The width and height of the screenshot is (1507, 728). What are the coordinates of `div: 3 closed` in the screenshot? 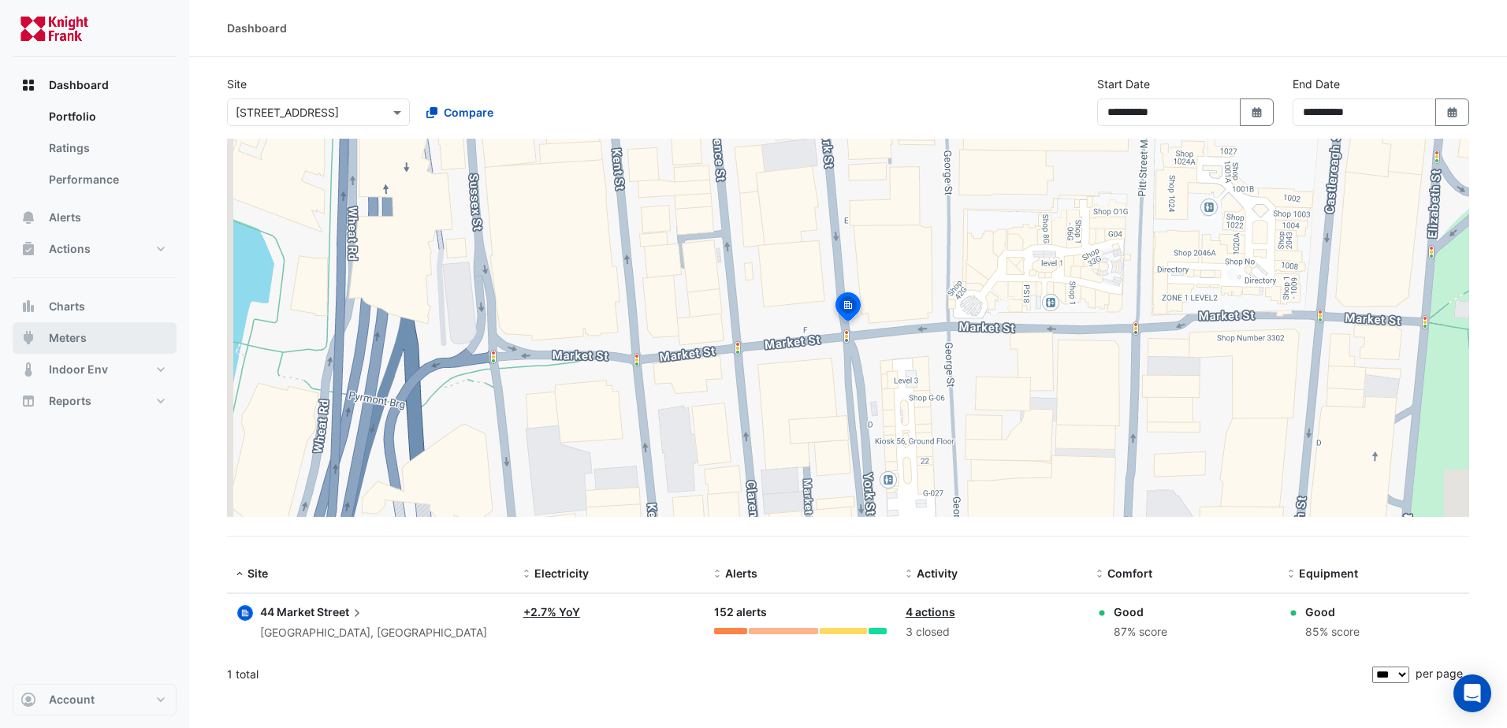 It's located at (992, 632).